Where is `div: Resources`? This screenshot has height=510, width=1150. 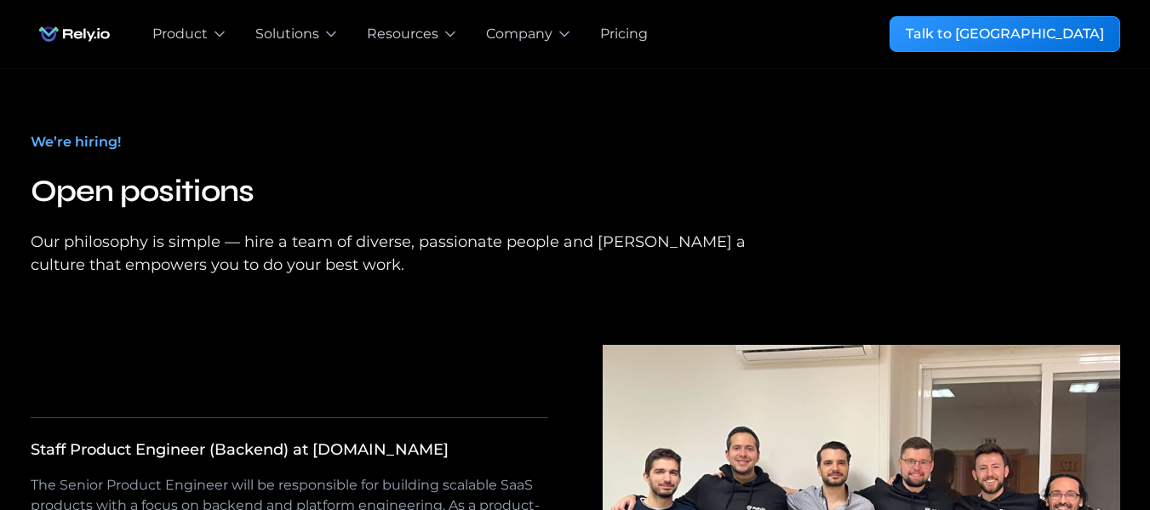
div: Resources is located at coordinates (402, 34).